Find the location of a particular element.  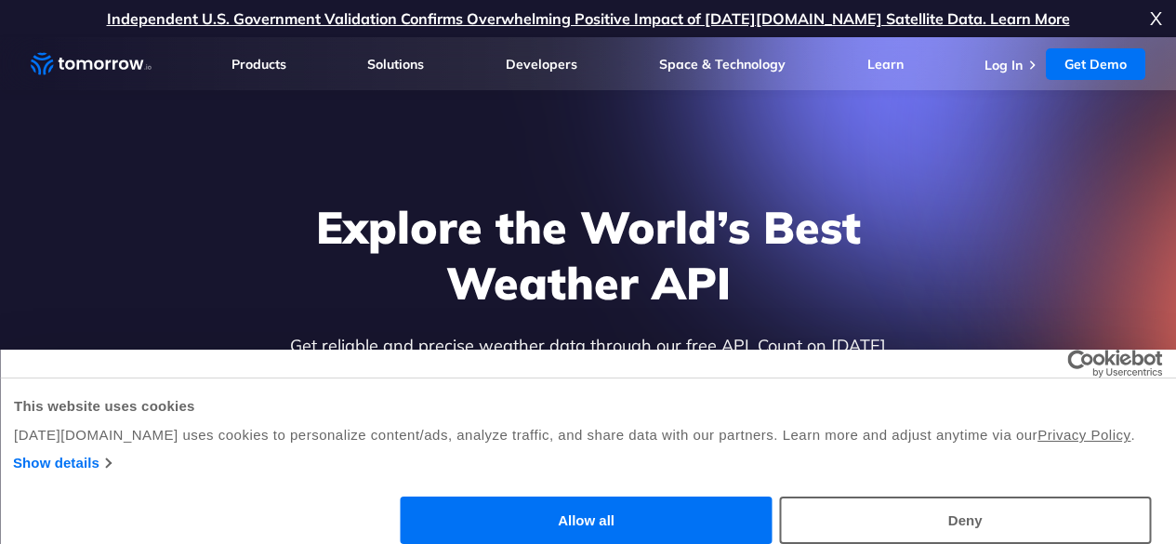

a: Log In is located at coordinates (1003, 65).